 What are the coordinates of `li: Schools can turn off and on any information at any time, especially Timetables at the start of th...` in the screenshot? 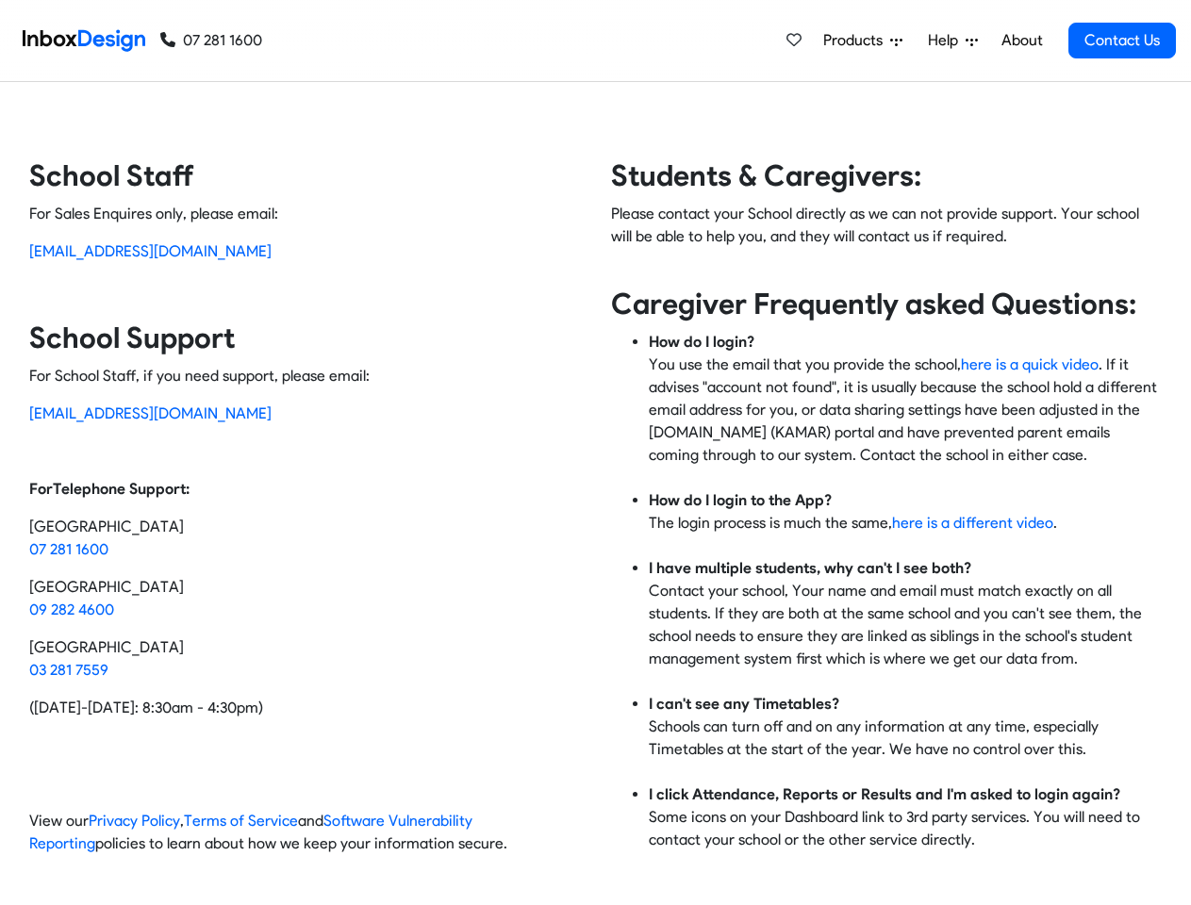 It's located at (905, 738).